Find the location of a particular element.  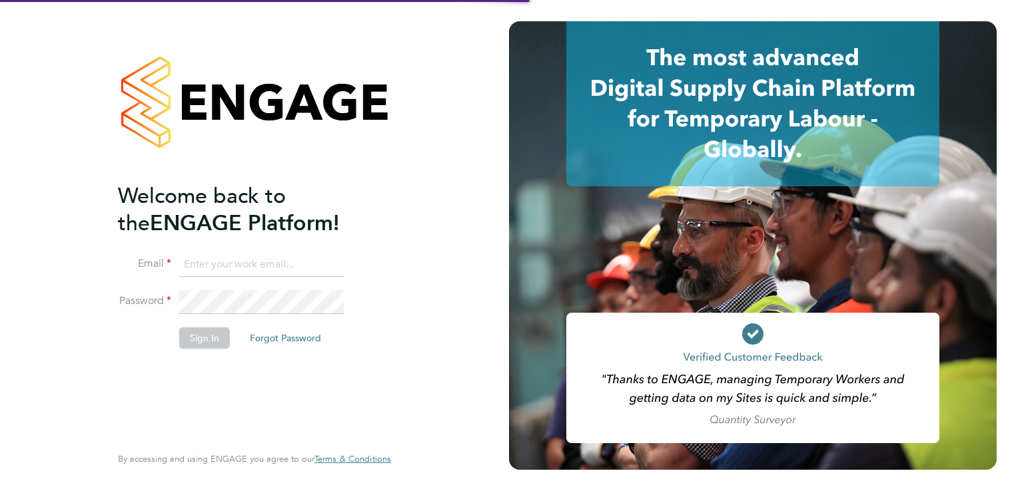

button: Forgot Password is located at coordinates (285, 338).